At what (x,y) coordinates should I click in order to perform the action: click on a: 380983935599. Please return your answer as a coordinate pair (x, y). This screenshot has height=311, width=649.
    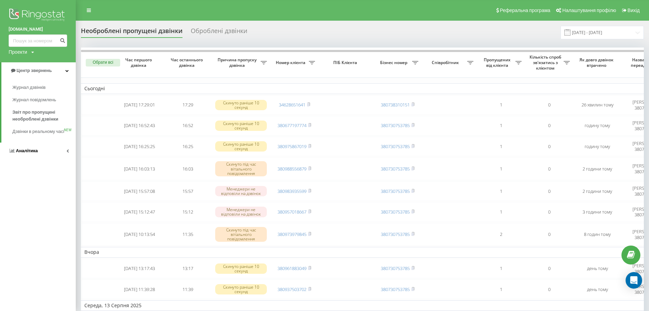
    Looking at the image, I should click on (292, 191).